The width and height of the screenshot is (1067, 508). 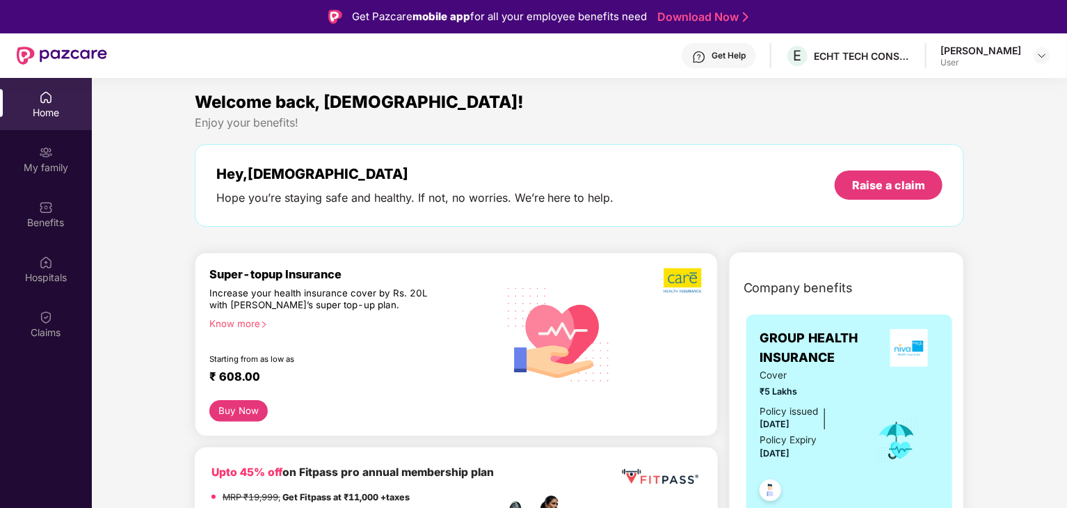 What do you see at coordinates (46, 207) in the screenshot?
I see `img: svg+xml;base64,PHN2ZyBpZD0iQmVuZWZpdHMiIHhtbG5zPSJodHRwOi8vd3d3LnczLm9yZy8yMDAwL3N2ZyIgd2lkdGg9Ij...` at bounding box center [46, 207].